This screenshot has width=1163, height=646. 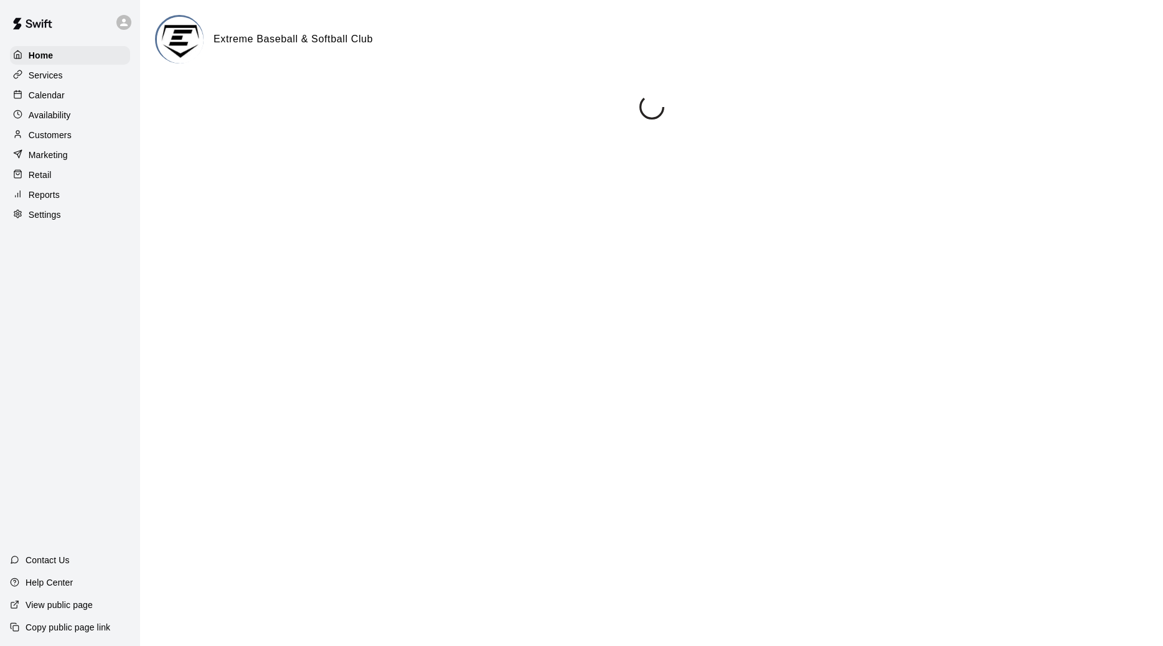 What do you see at coordinates (70, 195) in the screenshot?
I see `div: Reports` at bounding box center [70, 195].